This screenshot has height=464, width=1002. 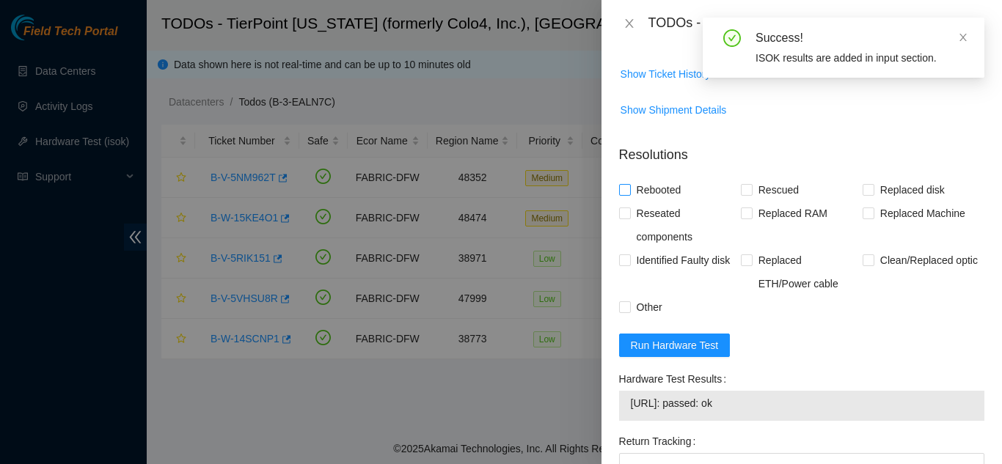 I want to click on span: Other, so click(x=649, y=307).